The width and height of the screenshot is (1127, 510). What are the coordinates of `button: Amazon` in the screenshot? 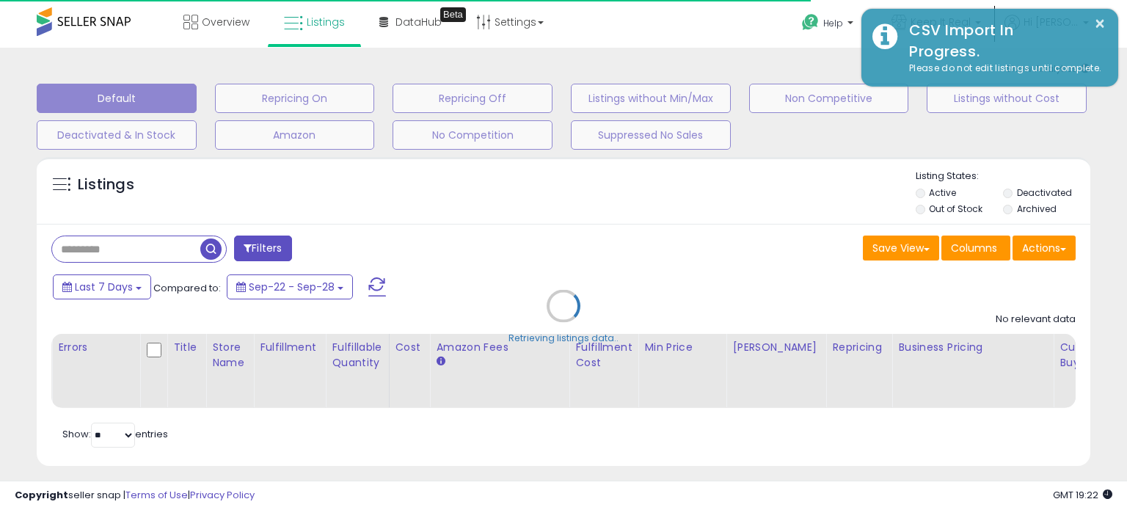 It's located at (295, 135).